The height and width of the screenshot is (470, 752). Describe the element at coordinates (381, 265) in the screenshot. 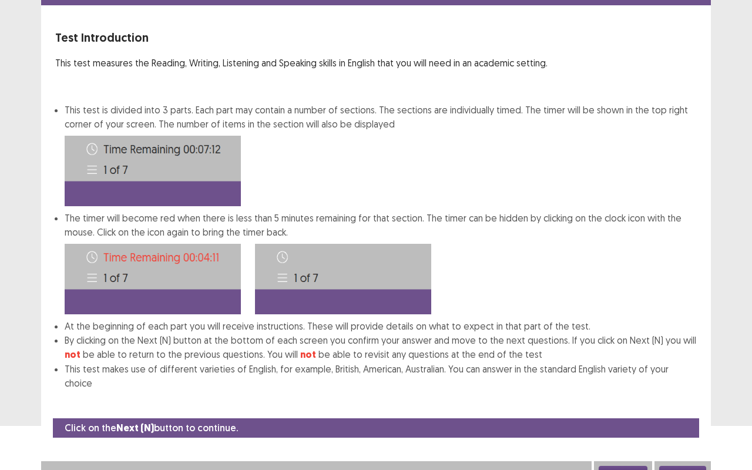

I see `li: The timer will become red when there is less than 5 minutes remaining for that section. The timer...` at that location.